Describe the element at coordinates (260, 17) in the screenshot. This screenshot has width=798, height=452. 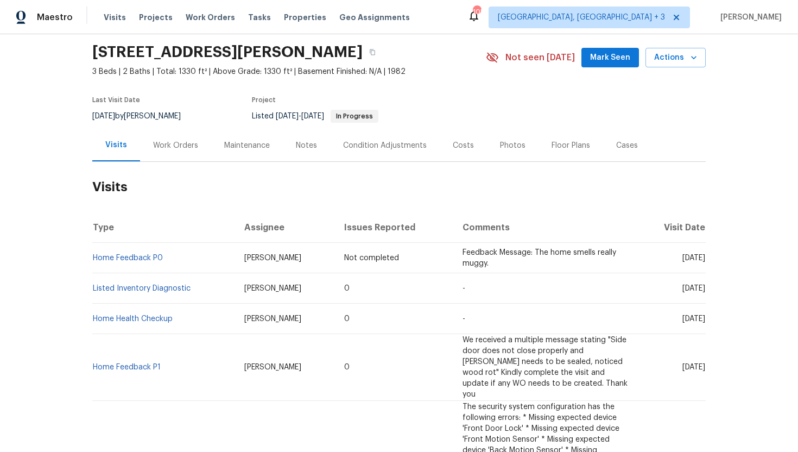
I see `span: Tasks` at that location.